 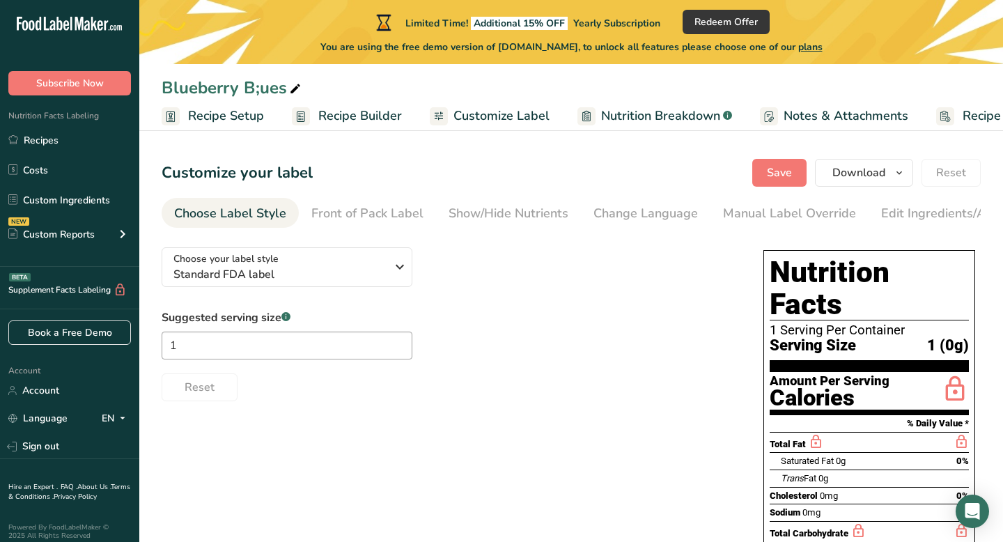 I want to click on div: Powered By FoodLabelMaker © 2025 All Rights Reserved, so click(x=70, y=532).